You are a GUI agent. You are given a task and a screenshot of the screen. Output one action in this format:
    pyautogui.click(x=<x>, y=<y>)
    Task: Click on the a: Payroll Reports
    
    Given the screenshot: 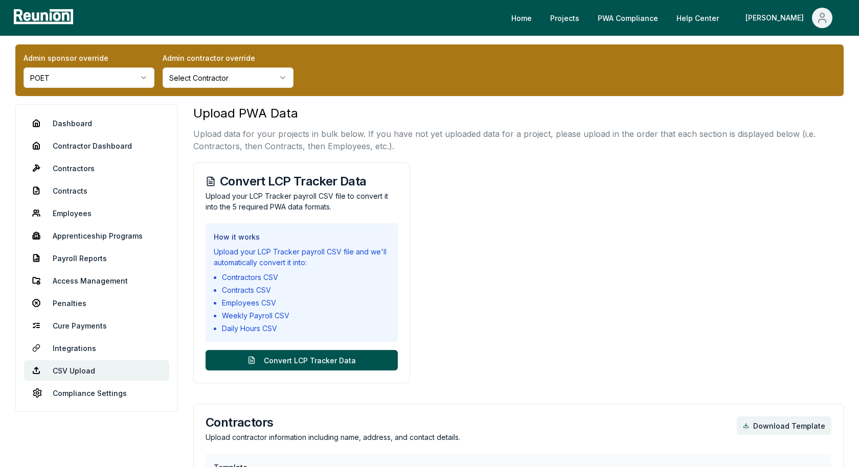 What is the action you would take?
    pyautogui.click(x=97, y=258)
    